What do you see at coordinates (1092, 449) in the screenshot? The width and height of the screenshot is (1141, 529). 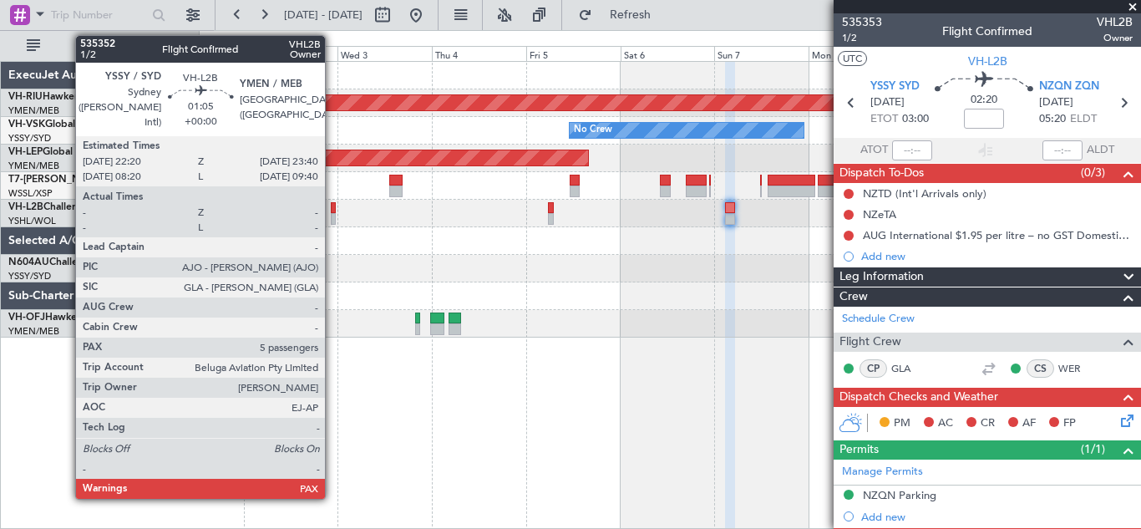 I see `span: (1/1)` at bounding box center [1092, 449].